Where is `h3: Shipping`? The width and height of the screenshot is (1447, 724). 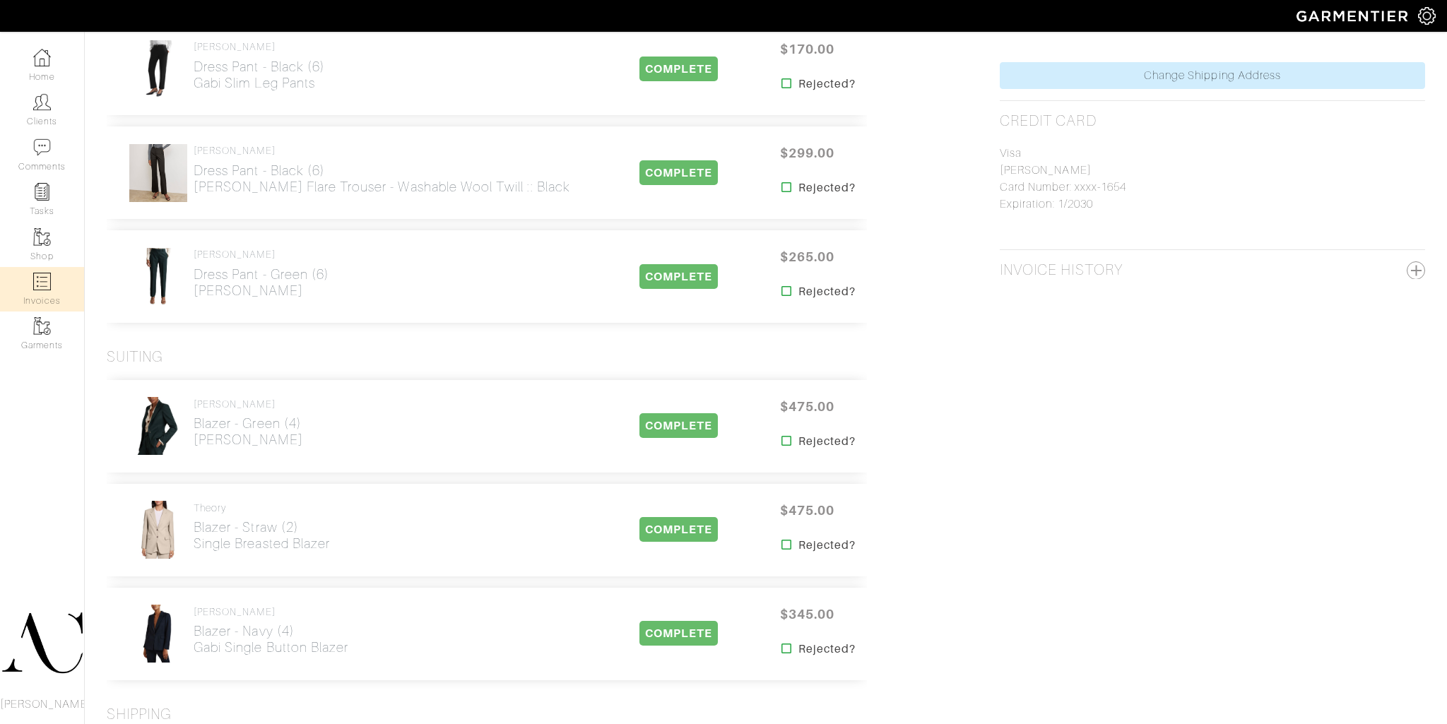 h3: Shipping is located at coordinates (139, 714).